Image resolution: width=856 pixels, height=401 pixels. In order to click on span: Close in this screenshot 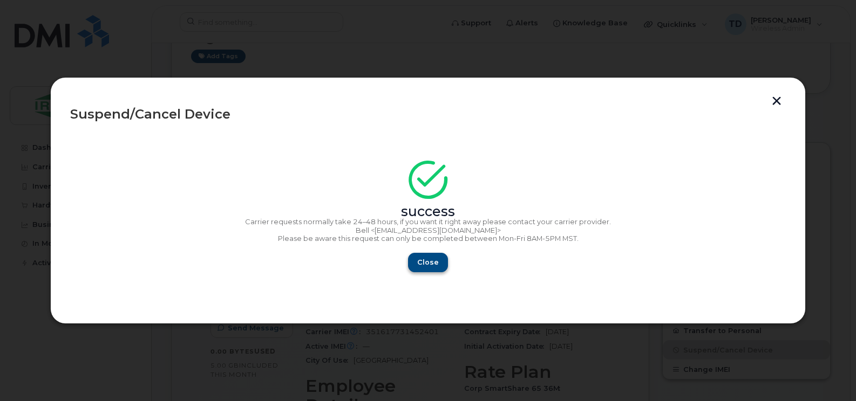, I will do `click(428, 262)`.